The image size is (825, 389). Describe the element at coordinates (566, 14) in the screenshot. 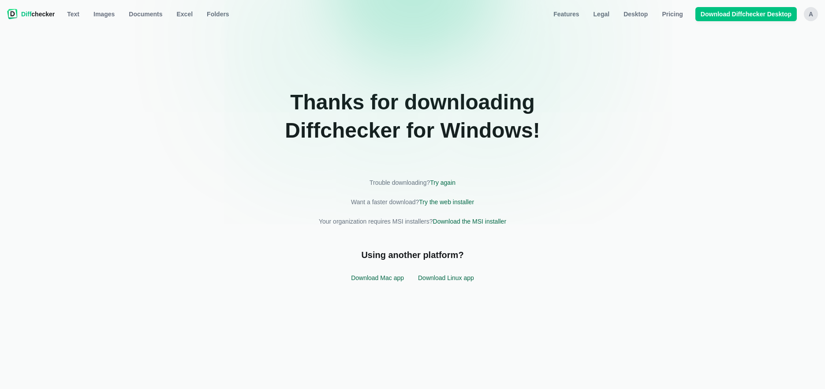

I see `a: Features` at that location.